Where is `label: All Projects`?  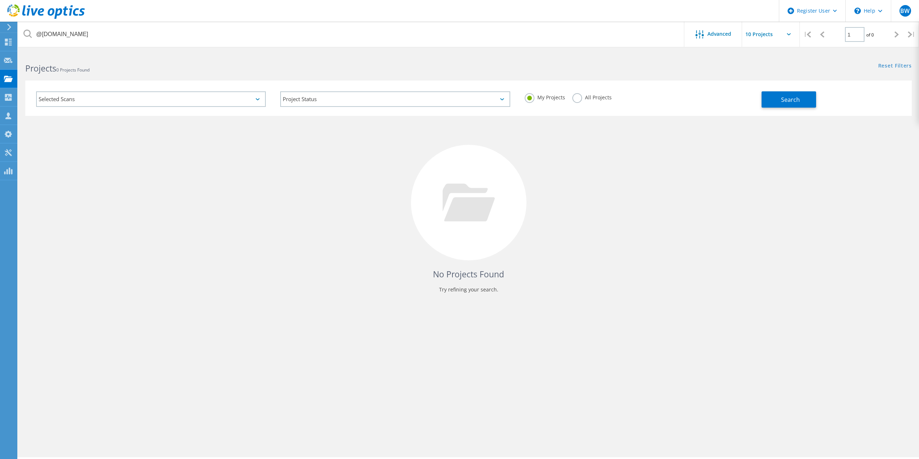 label: All Projects is located at coordinates (592, 96).